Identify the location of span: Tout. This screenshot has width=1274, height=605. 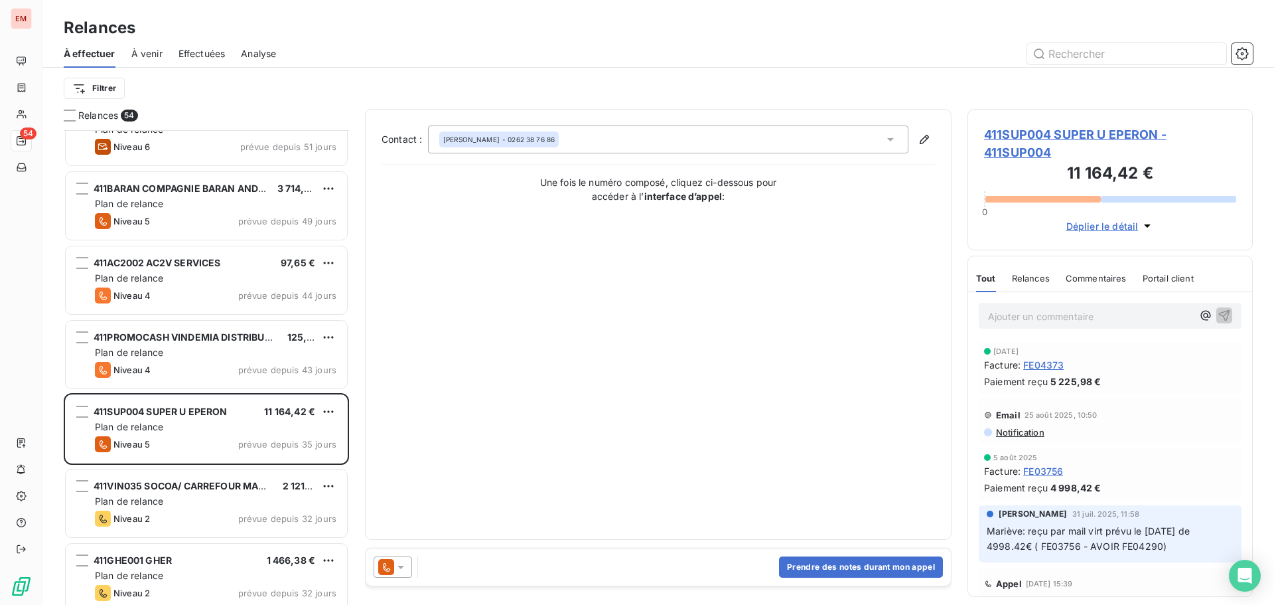
(986, 278).